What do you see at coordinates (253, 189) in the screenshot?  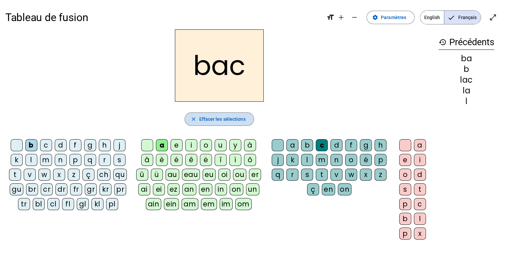 I see `div: un` at bounding box center [253, 189].